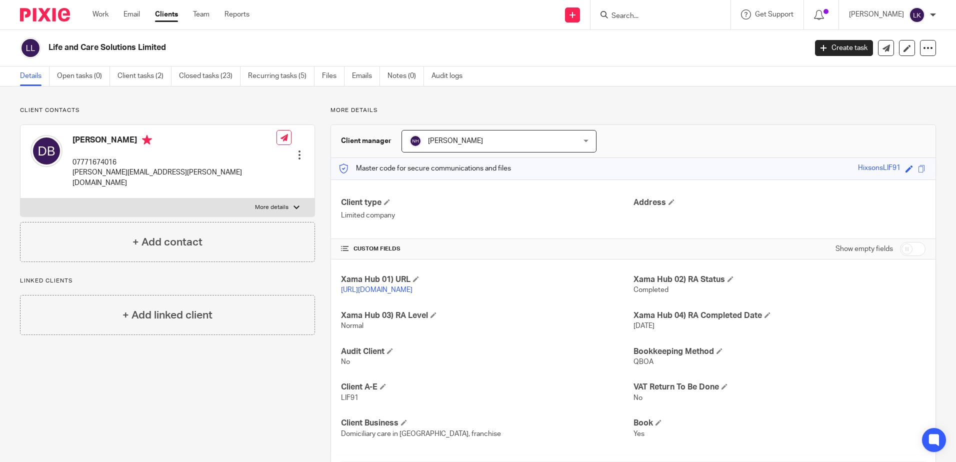 The width and height of the screenshot is (956, 462). What do you see at coordinates (774, 14) in the screenshot?
I see `span: Get Support` at bounding box center [774, 14].